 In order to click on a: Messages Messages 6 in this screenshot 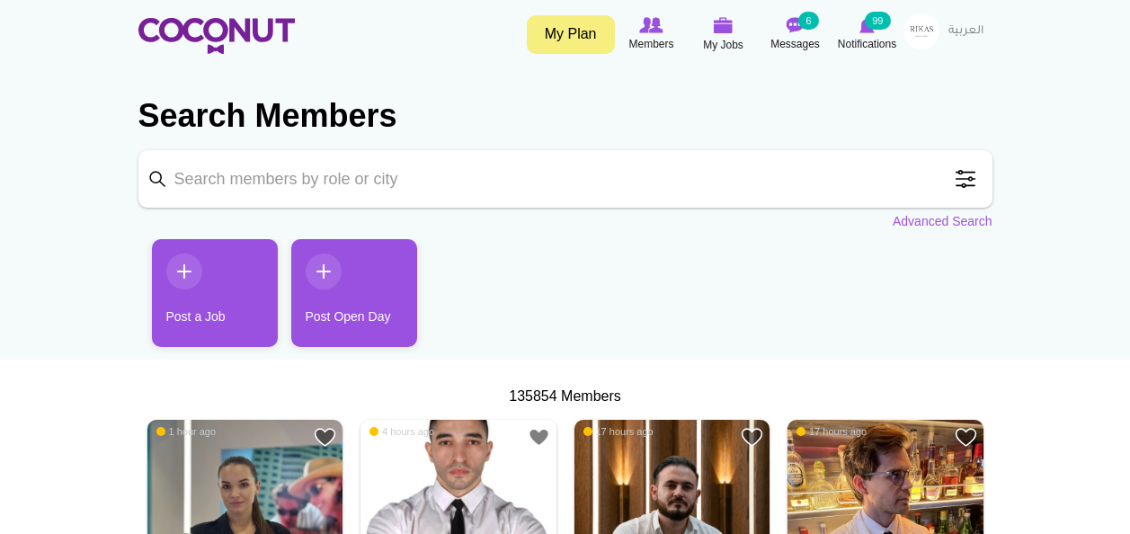, I will do `click(795, 34)`.